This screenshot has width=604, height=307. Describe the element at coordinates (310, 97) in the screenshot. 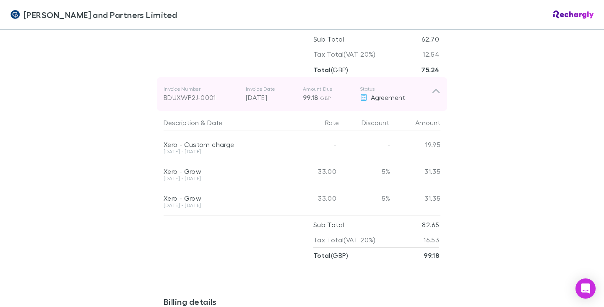

I see `span: 99.18` at that location.